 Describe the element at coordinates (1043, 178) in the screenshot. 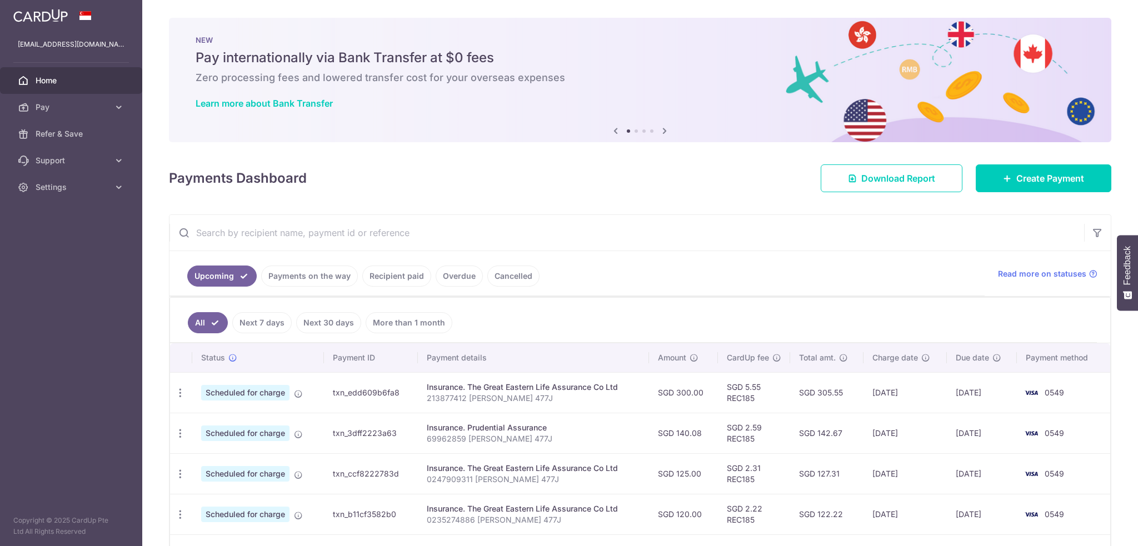

I see `a: Create Payment` at that location.